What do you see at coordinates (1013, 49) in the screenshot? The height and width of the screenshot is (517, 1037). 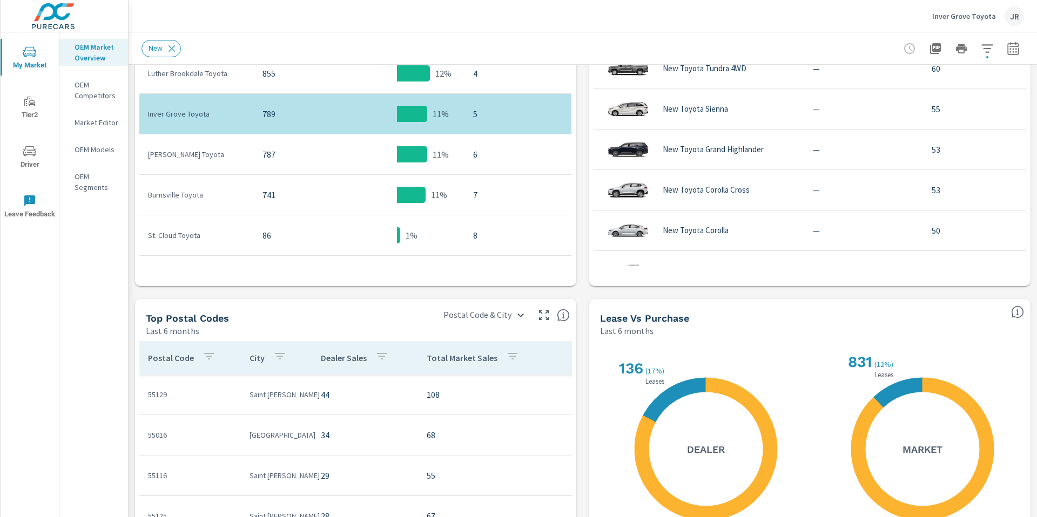 I see `button: Select Date Range` at bounding box center [1013, 49].